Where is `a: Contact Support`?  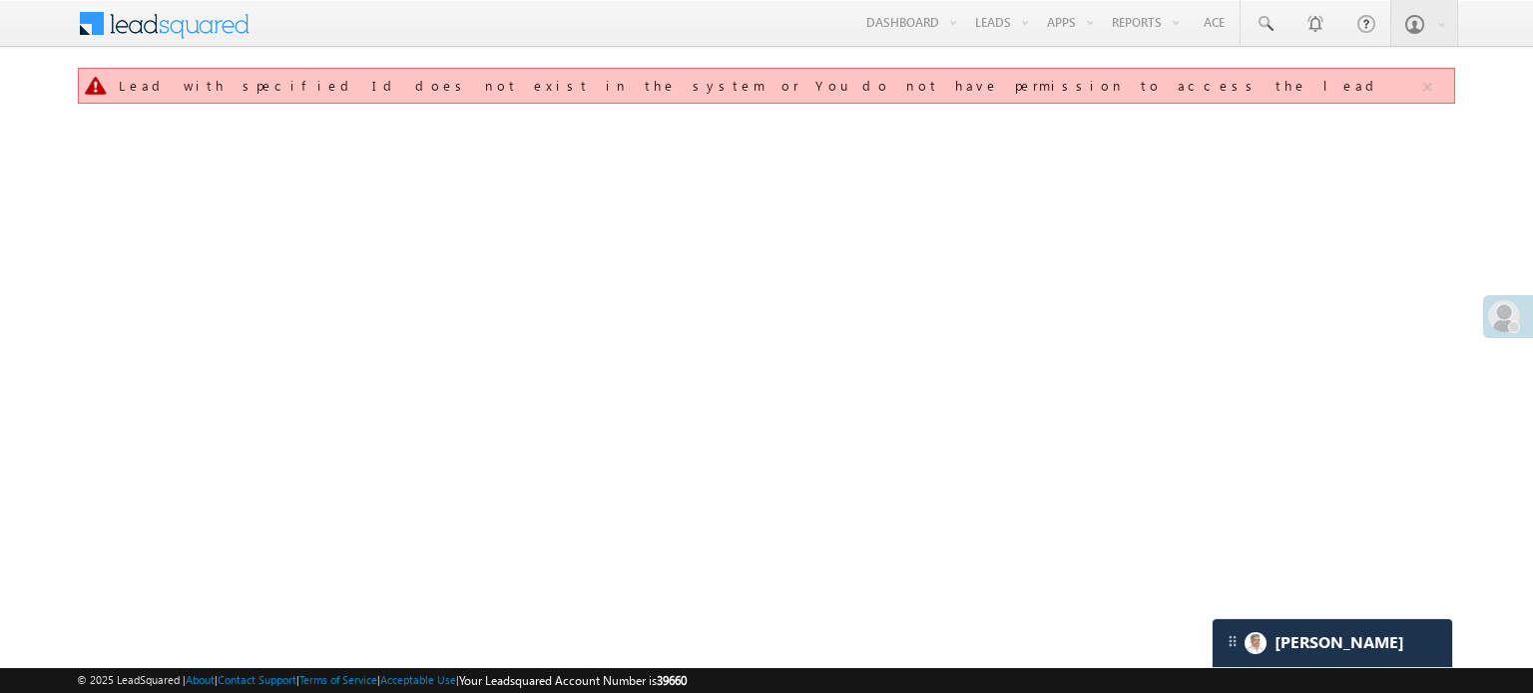
a: Contact Support is located at coordinates (256, 680).